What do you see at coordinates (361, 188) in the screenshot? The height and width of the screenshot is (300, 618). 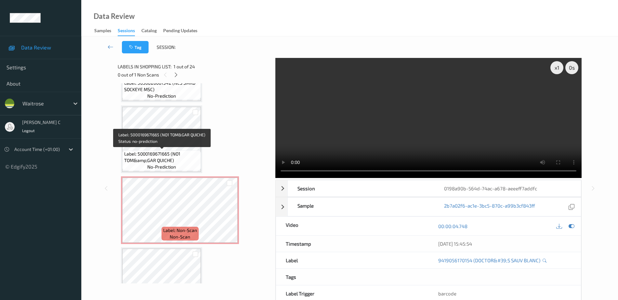 I see `div: Session` at bounding box center [361, 188].